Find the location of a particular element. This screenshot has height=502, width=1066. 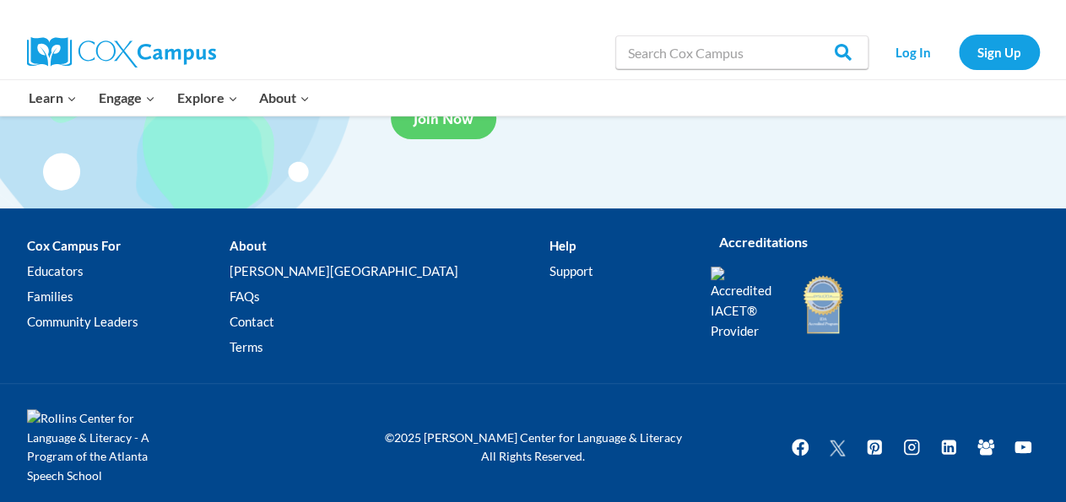

a: Support is located at coordinates (617, 272).